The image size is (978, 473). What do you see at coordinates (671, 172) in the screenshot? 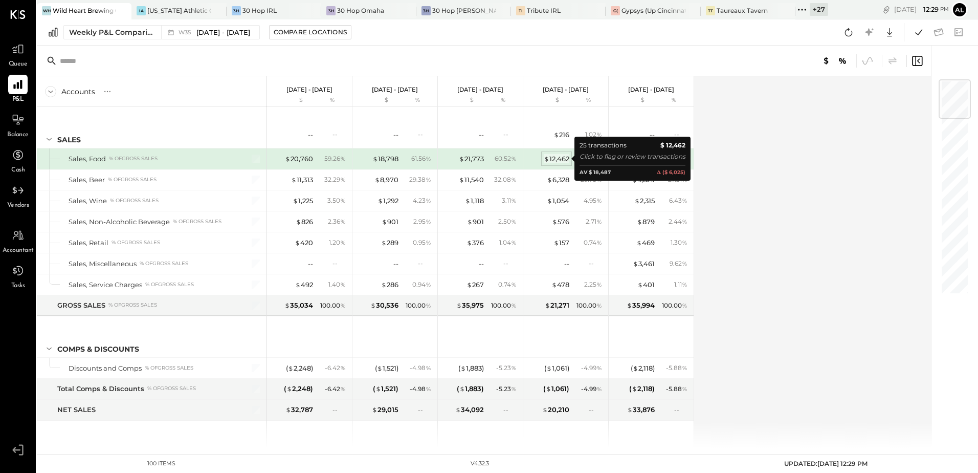
I see `b: 𝚫 ($ 6,025)` at bounding box center [671, 172].